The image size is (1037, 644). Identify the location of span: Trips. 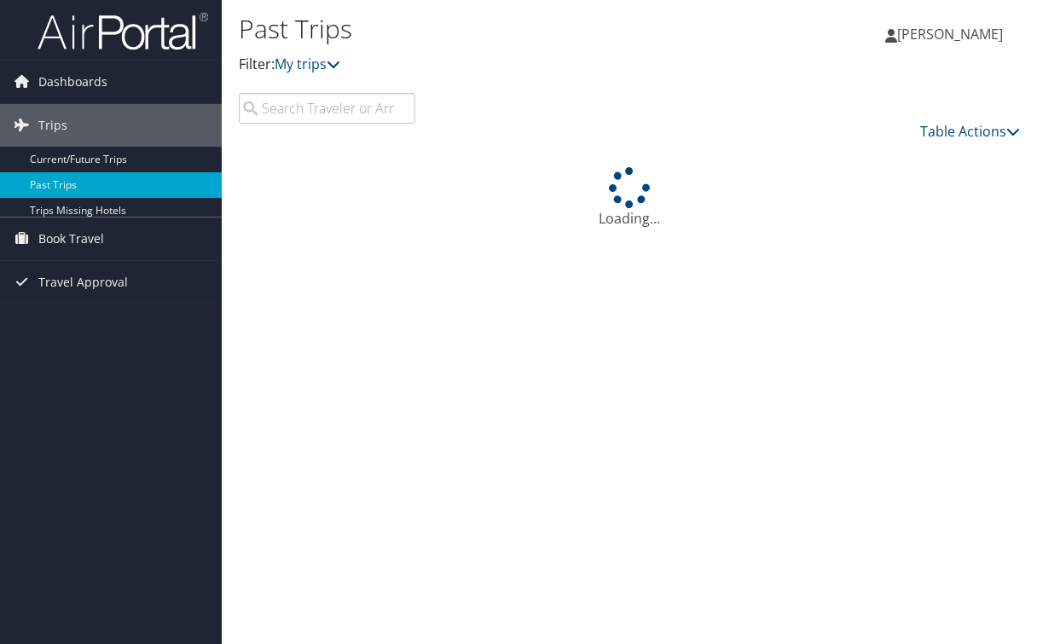
(53, 125).